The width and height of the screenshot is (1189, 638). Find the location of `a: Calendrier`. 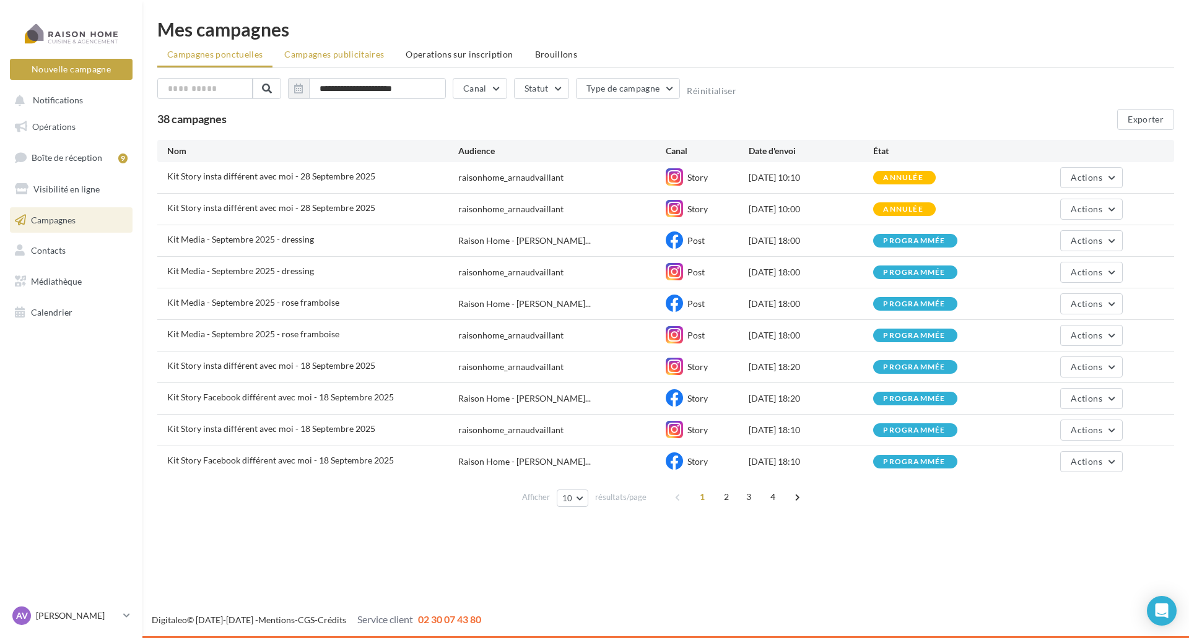

a: Calendrier is located at coordinates (71, 313).